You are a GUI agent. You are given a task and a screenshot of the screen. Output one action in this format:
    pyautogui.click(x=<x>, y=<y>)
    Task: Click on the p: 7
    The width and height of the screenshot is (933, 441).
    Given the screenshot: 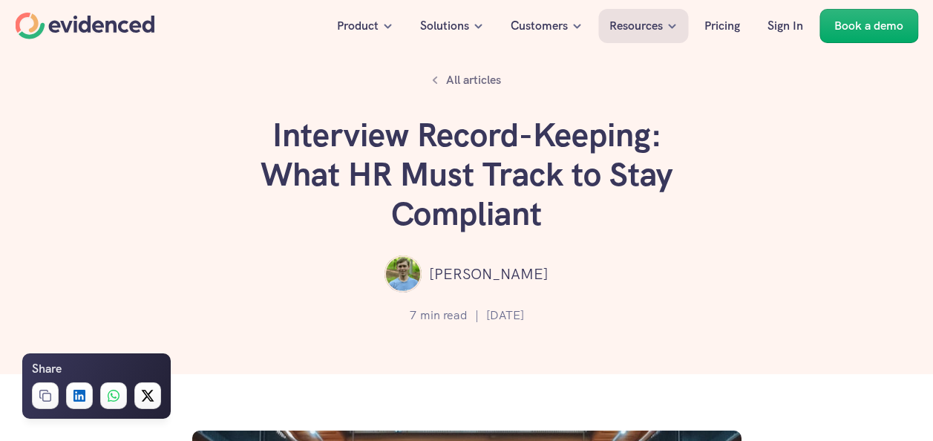 What is the action you would take?
    pyautogui.click(x=413, y=315)
    